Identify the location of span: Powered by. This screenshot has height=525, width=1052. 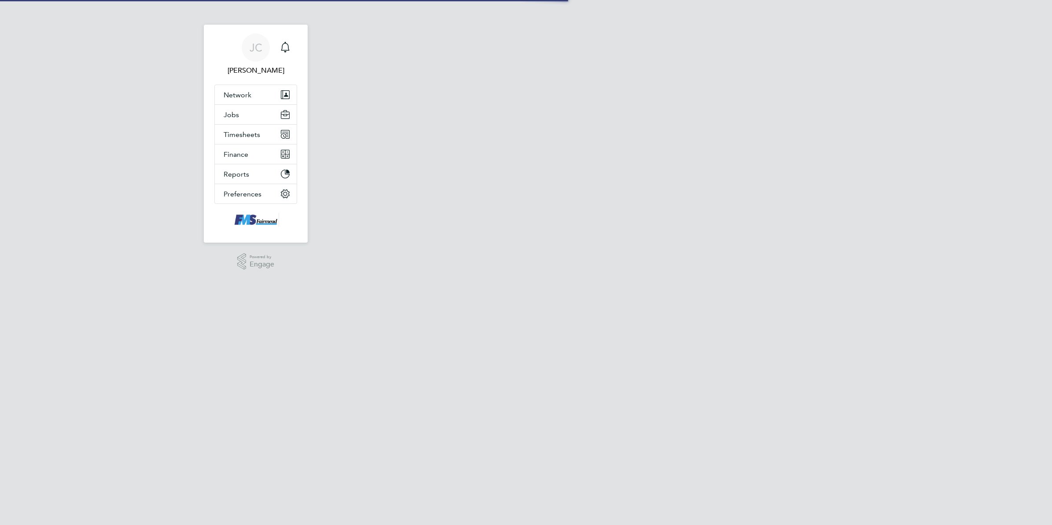
(262, 257).